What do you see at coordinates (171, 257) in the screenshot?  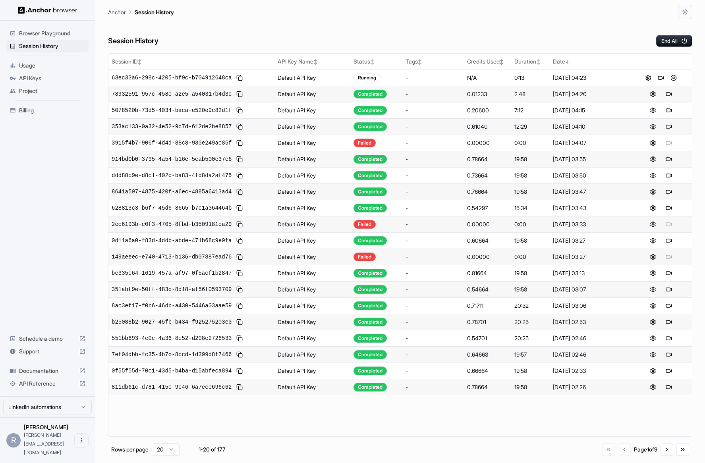 I see `span: 149aeeec-e740-4713-b136-db07887ead76` at bounding box center [171, 257].